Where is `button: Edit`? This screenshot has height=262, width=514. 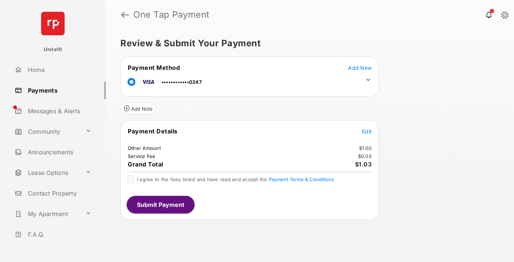 button: Edit is located at coordinates (367, 131).